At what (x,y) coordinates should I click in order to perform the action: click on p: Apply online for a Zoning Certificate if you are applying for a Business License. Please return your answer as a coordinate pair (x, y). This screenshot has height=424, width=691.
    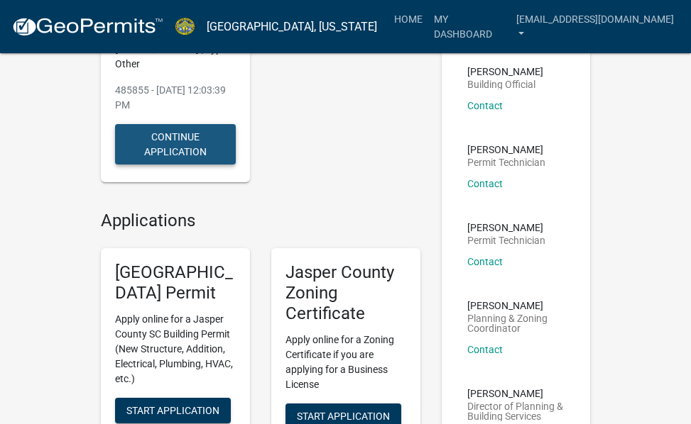
    Looking at the image, I should click on (346, 363).